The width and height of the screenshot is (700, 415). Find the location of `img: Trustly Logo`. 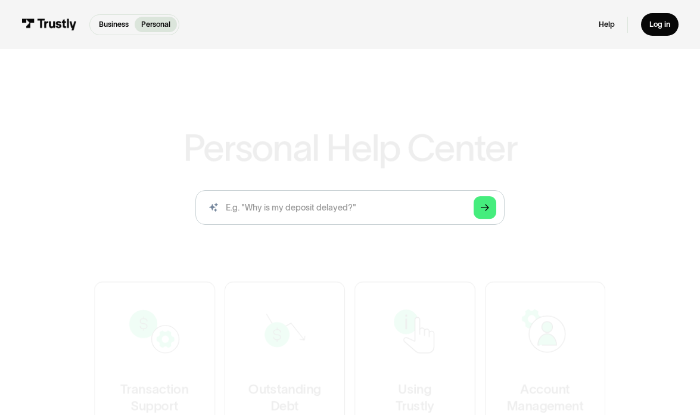

img: Trustly Logo is located at coordinates (49, 24).